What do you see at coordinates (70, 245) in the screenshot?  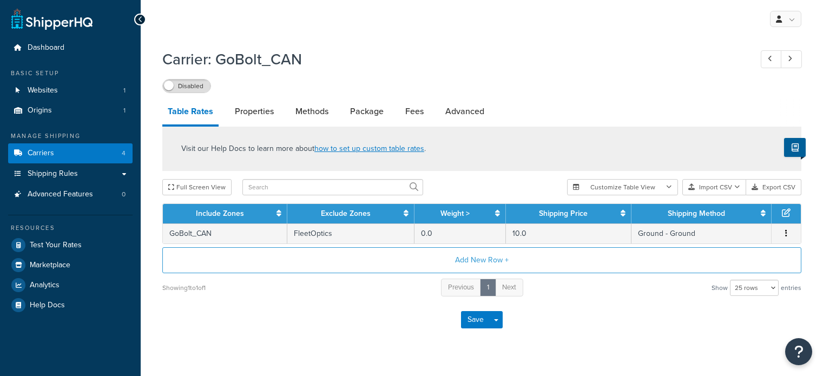 I see `li: Test Your Rates` at bounding box center [70, 245].